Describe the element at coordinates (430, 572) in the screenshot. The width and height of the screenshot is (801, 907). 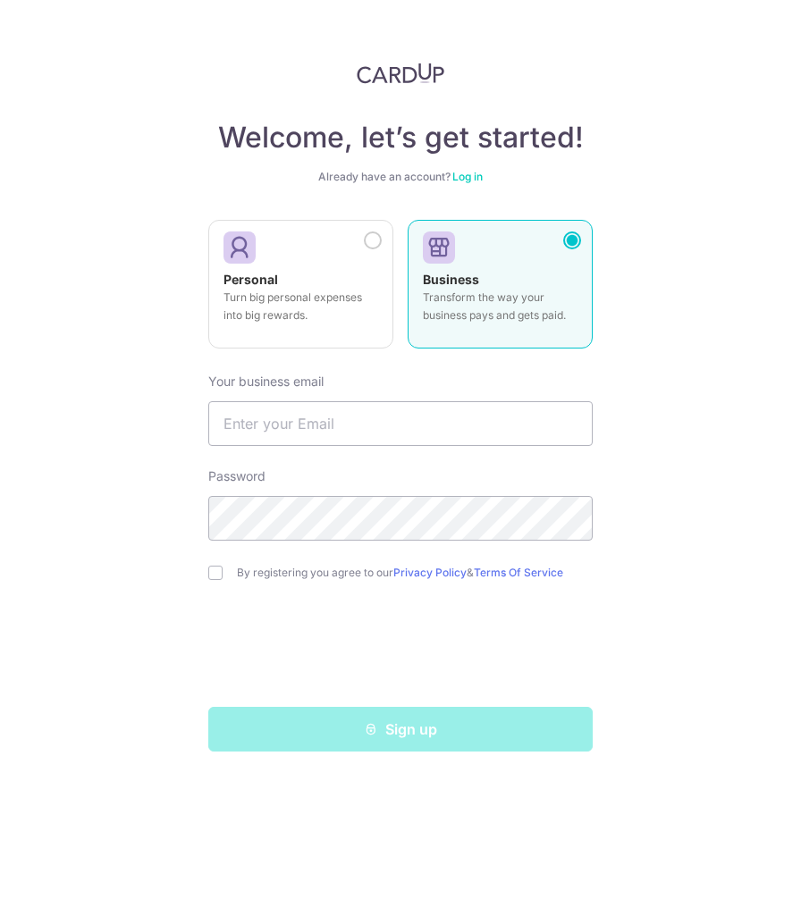
I see `a: Privacy Policy` at that location.